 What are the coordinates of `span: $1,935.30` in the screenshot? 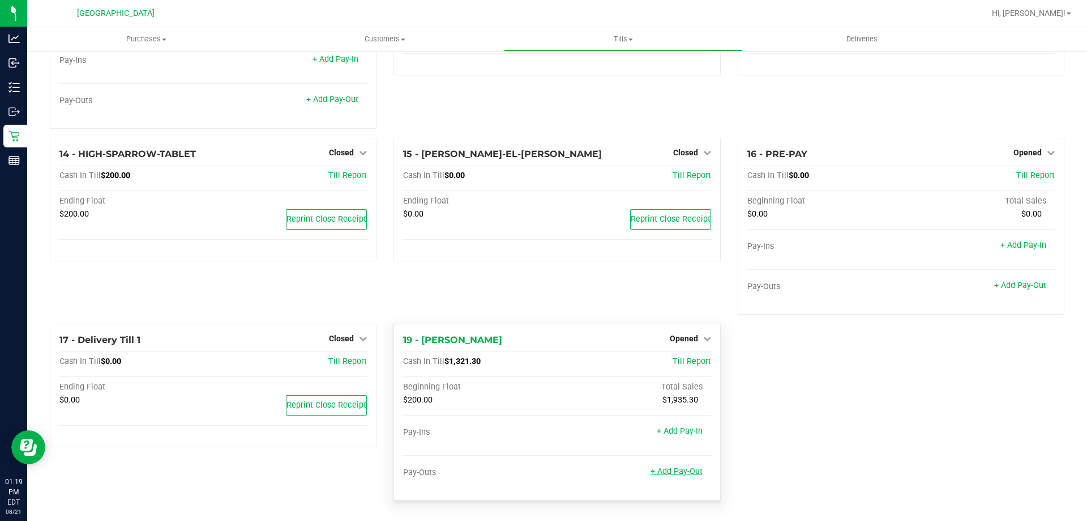 It's located at (680, 399).